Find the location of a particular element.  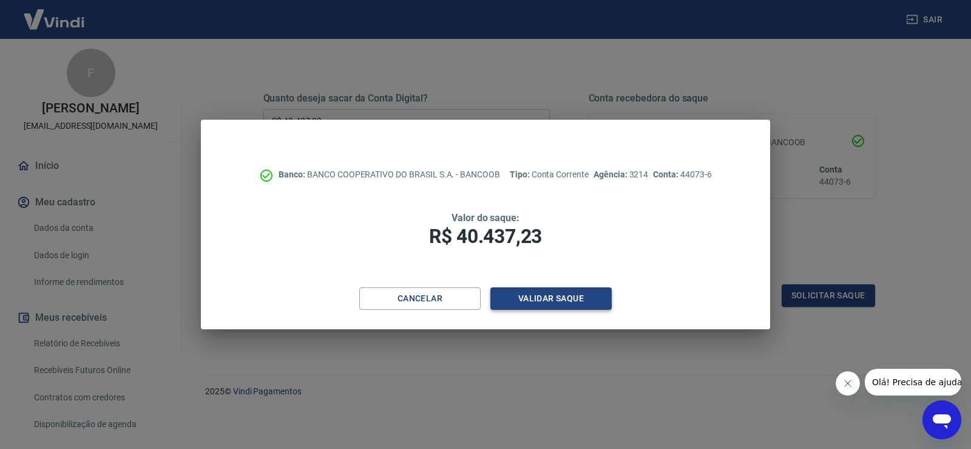

span: R$ 40.437,23 is located at coordinates (486, 236).